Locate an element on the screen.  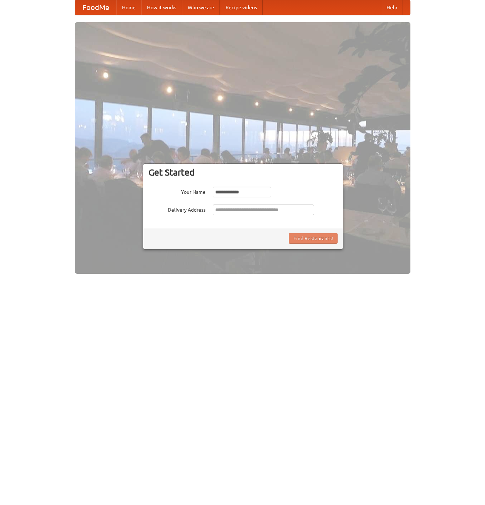
h3: Get Started is located at coordinates (243, 172).